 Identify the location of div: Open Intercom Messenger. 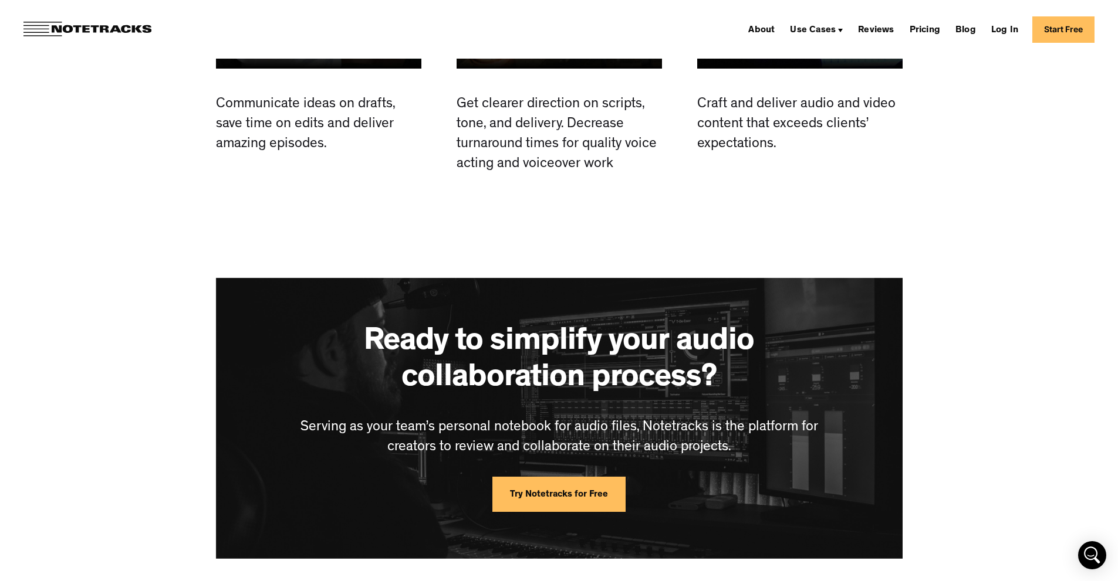
(1092, 556).